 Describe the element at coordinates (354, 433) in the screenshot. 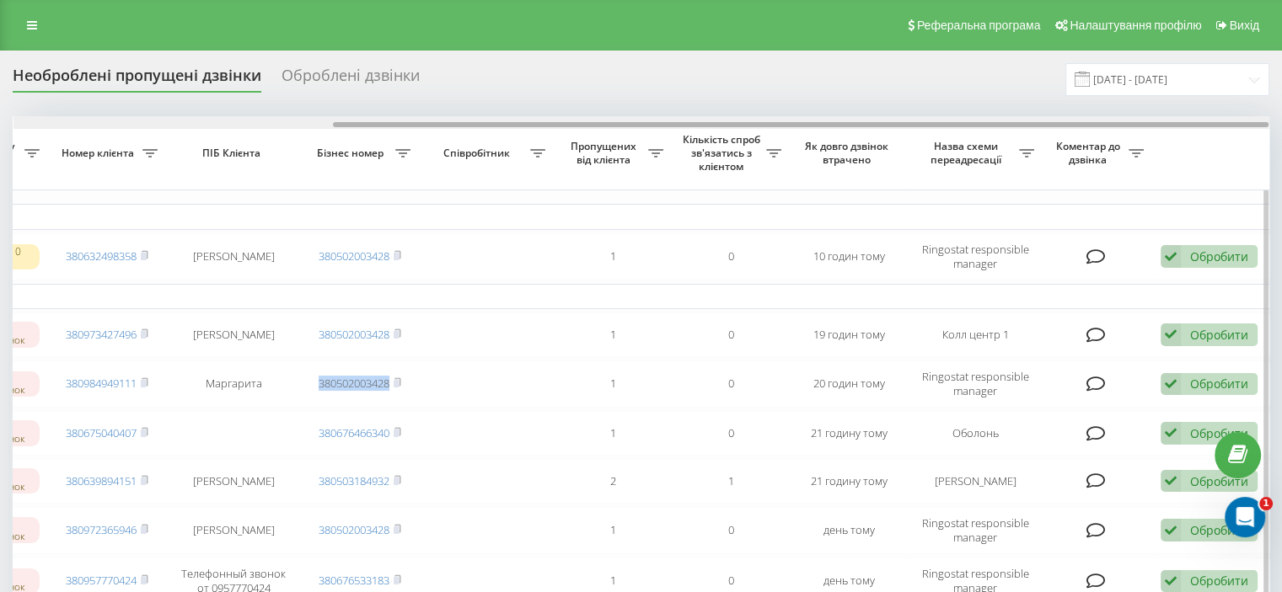

I see `a: 380676466340` at that location.